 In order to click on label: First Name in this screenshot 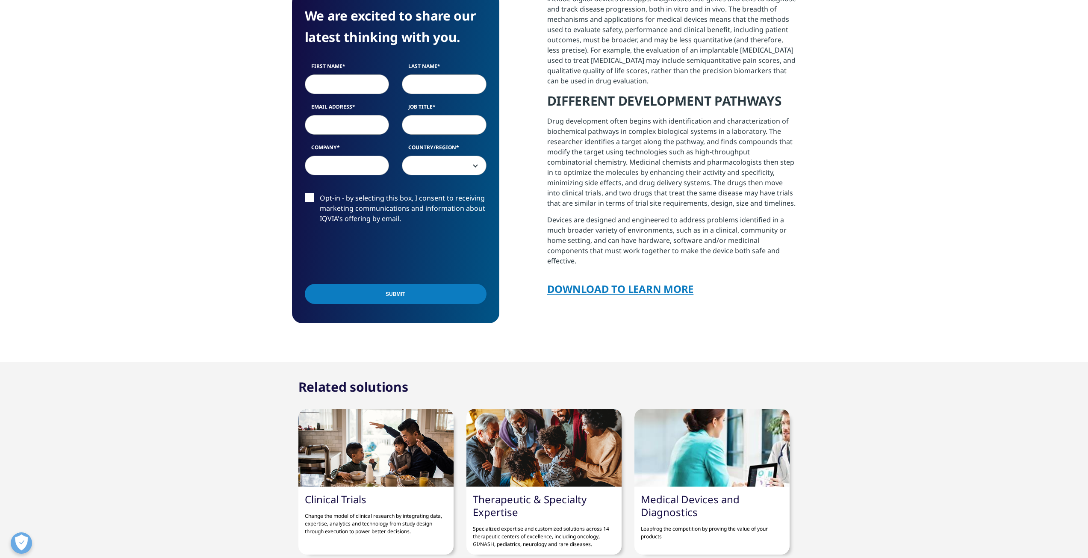, I will do `click(347, 68)`.